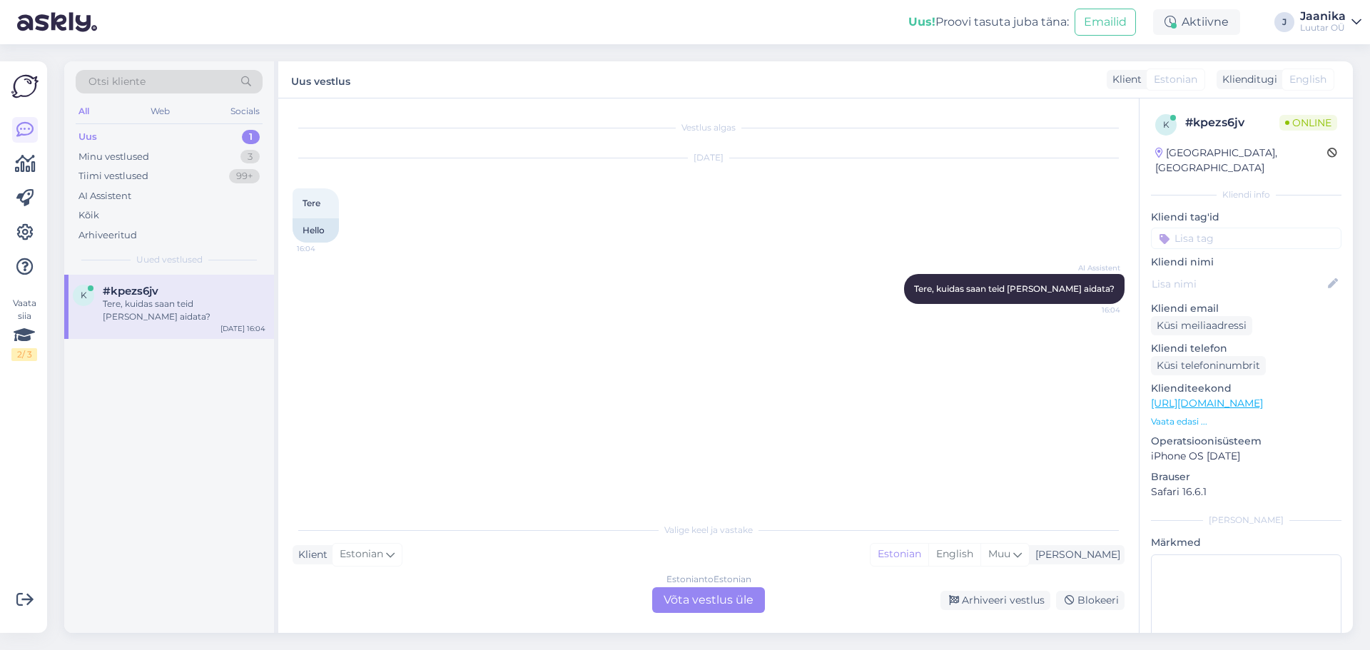  I want to click on div: Aktiivne, so click(1196, 22).